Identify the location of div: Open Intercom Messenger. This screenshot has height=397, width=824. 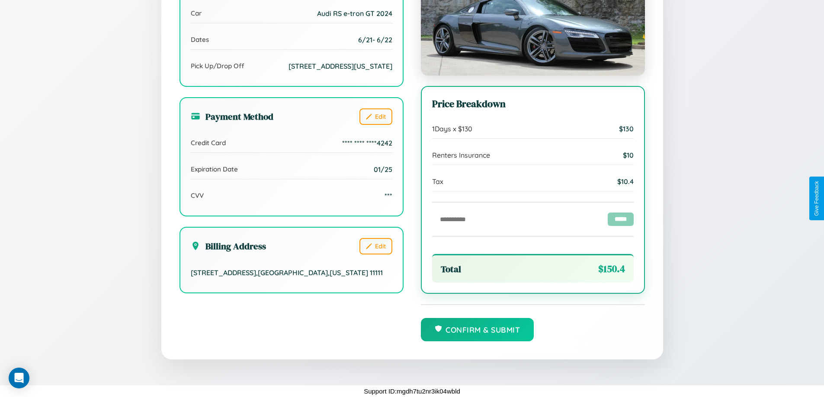
(19, 378).